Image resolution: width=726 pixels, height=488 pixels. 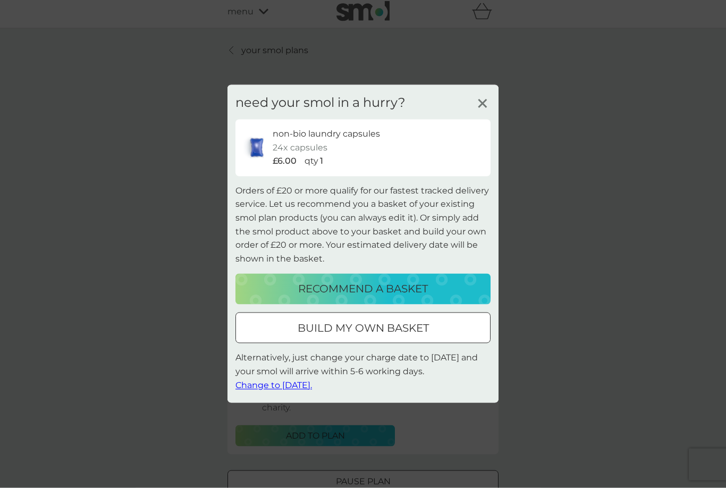 I want to click on p: 1, so click(x=322, y=162).